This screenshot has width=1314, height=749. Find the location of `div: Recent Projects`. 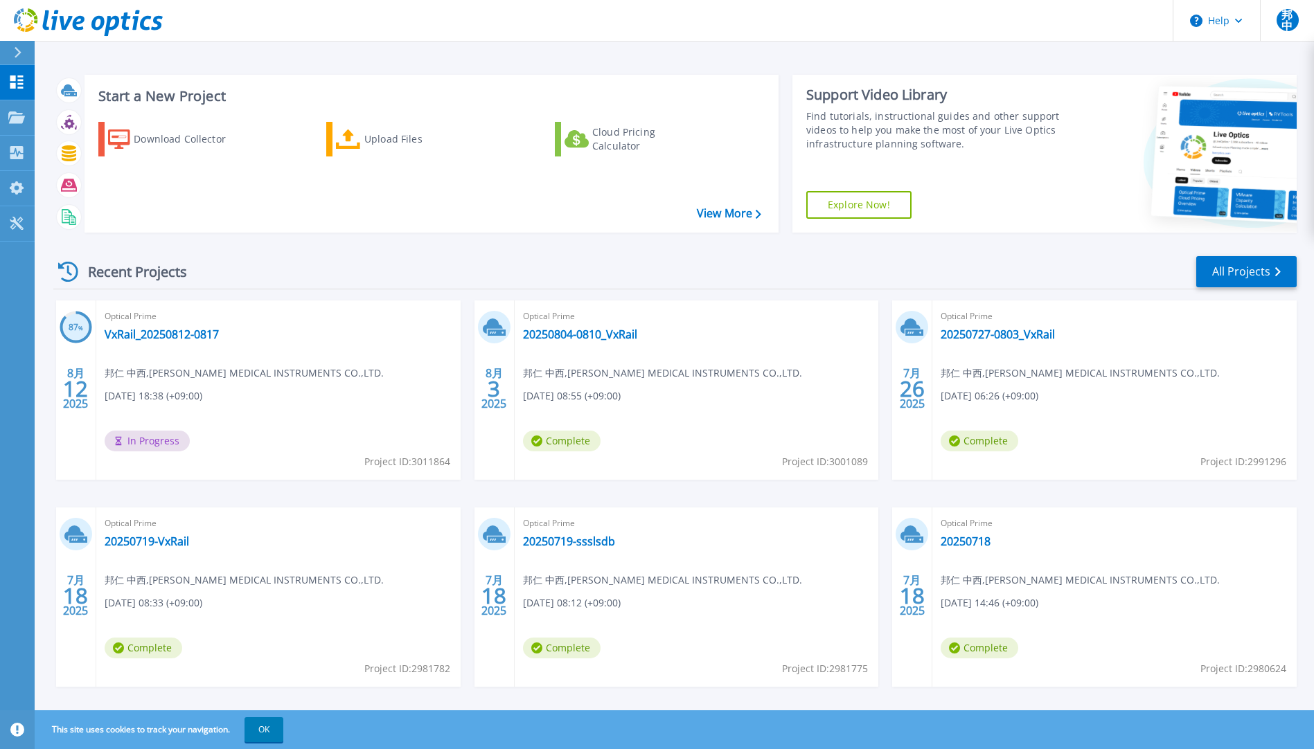

div: Recent Projects is located at coordinates (130, 272).